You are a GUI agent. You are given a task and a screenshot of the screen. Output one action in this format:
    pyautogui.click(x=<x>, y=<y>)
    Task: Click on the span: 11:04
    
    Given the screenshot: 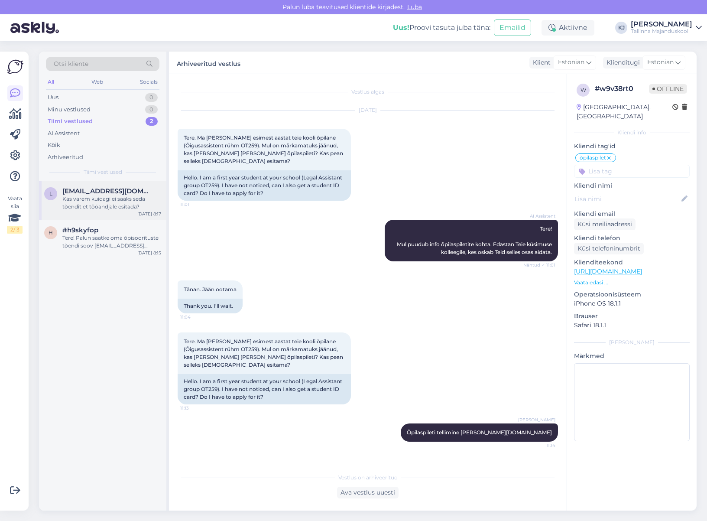 What is the action you would take?
    pyautogui.click(x=196, y=317)
    